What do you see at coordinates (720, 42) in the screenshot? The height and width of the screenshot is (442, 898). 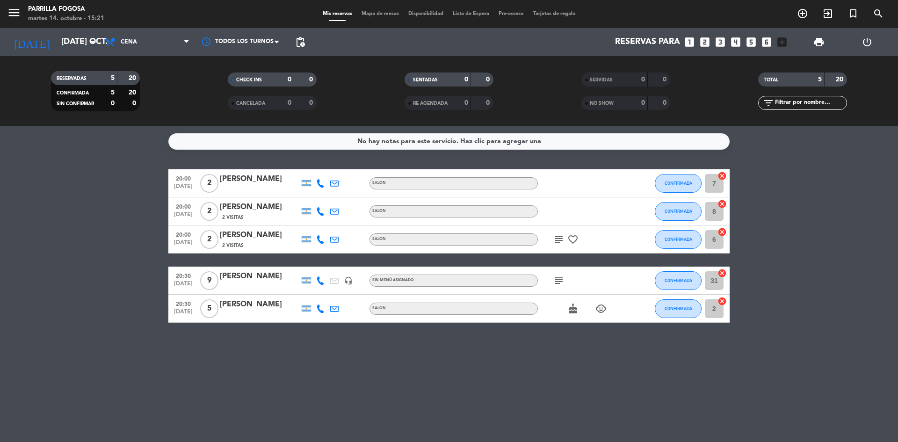 I see `i: looks_3` at bounding box center [720, 42].